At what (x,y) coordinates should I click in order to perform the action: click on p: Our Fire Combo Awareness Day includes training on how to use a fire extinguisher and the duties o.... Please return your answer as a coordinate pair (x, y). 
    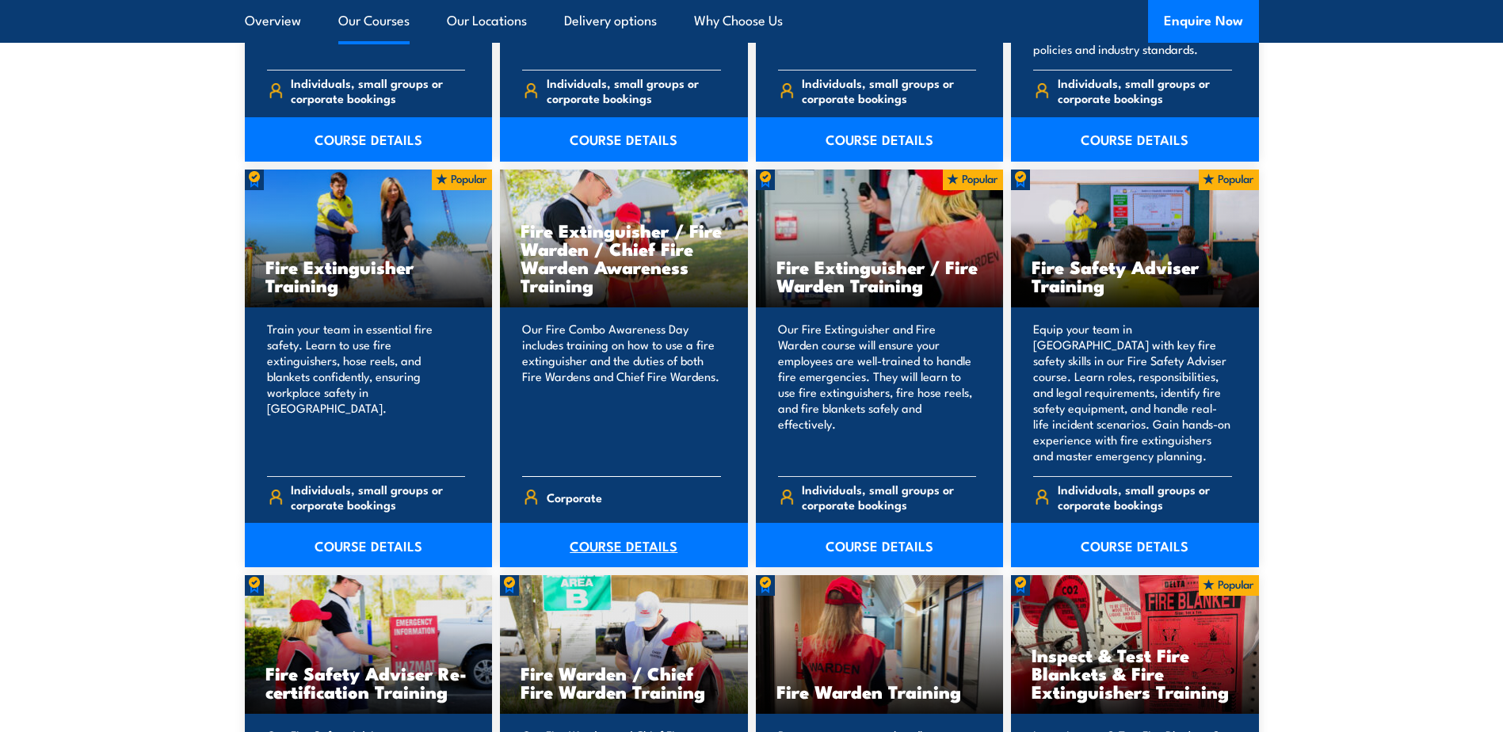
    Looking at the image, I should click on (621, 392).